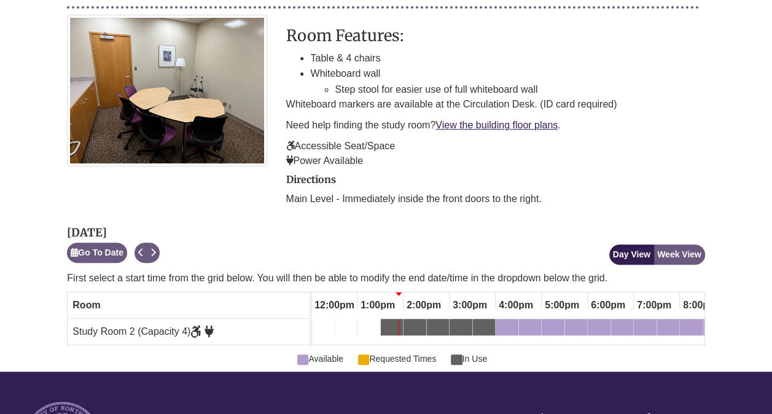 This screenshot has height=414, width=772. What do you see at coordinates (507, 81) in the screenshot?
I see `li: Whiteboard wall` at bounding box center [507, 81].